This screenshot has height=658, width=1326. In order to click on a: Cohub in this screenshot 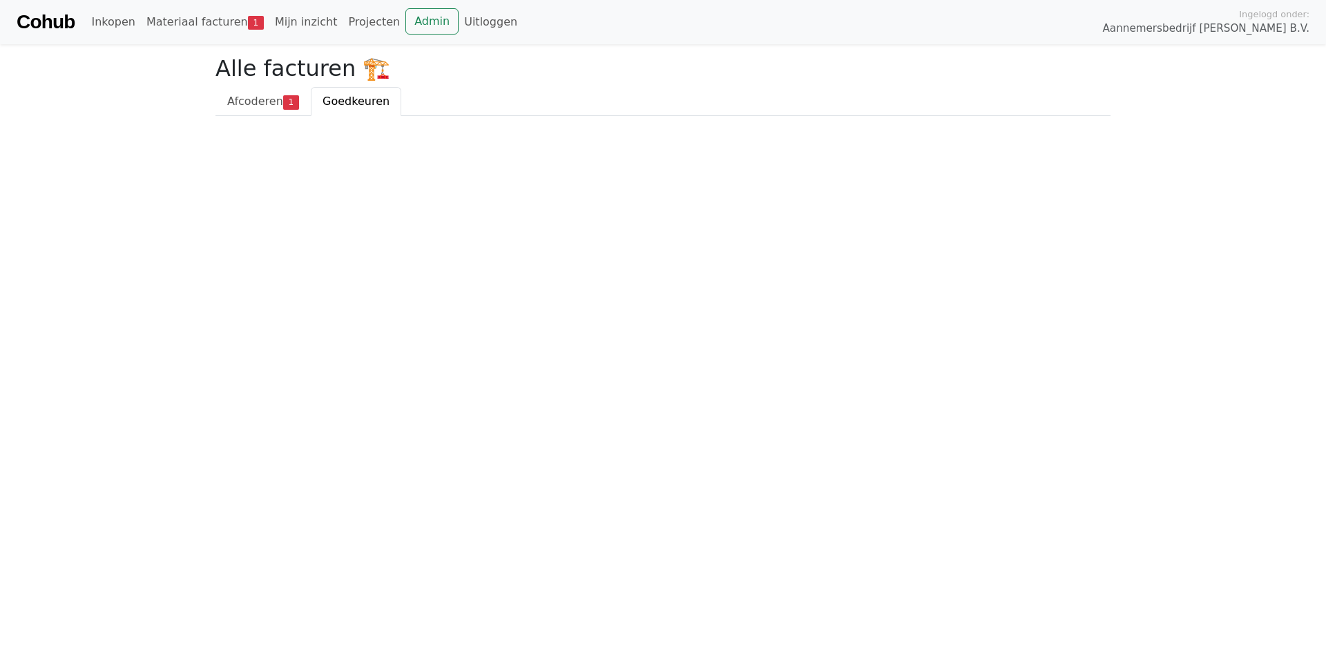, I will do `click(46, 22)`.